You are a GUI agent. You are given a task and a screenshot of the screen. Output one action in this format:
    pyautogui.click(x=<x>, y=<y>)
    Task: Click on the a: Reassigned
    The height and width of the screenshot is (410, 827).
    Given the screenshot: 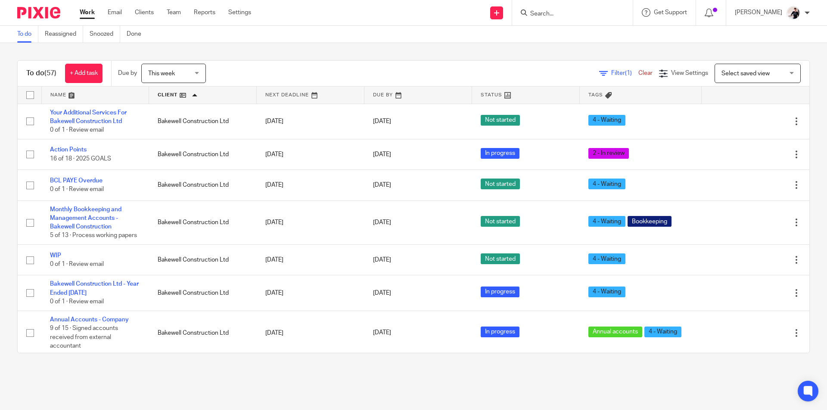 What is the action you would take?
    pyautogui.click(x=64, y=34)
    